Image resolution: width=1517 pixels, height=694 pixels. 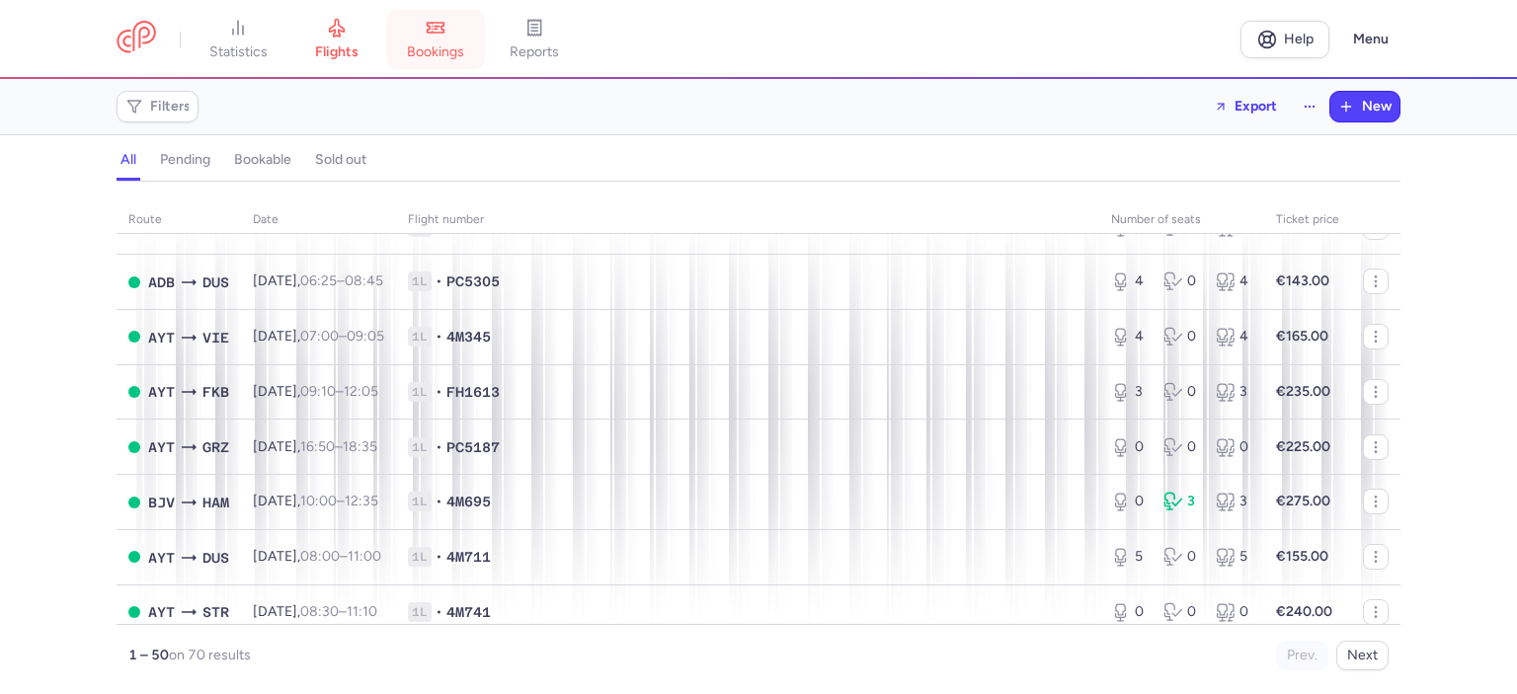 What do you see at coordinates (468, 557) in the screenshot?
I see `span: 4M711` at bounding box center [468, 557].